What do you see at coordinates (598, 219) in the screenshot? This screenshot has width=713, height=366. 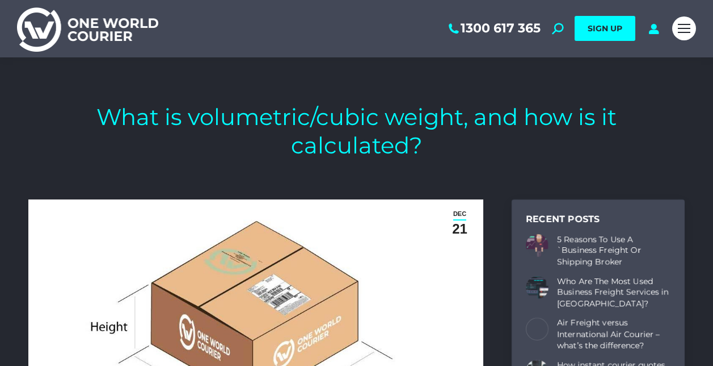 I see `div: Recent Posts` at bounding box center [598, 219].